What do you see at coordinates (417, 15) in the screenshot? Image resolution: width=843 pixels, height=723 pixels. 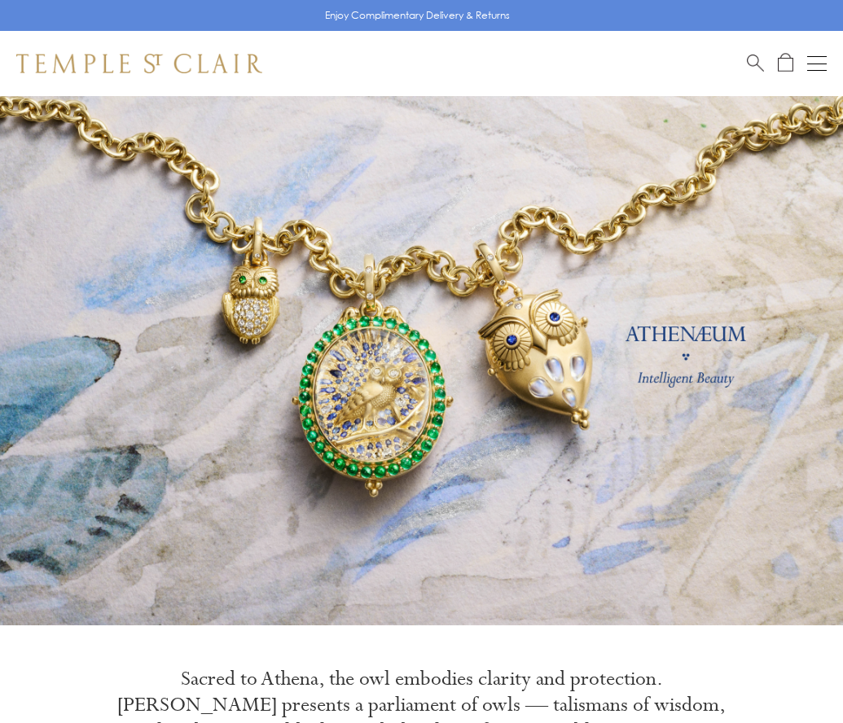 I see `p: Enjoy Complimentary Delivery & Returns` at bounding box center [417, 15].